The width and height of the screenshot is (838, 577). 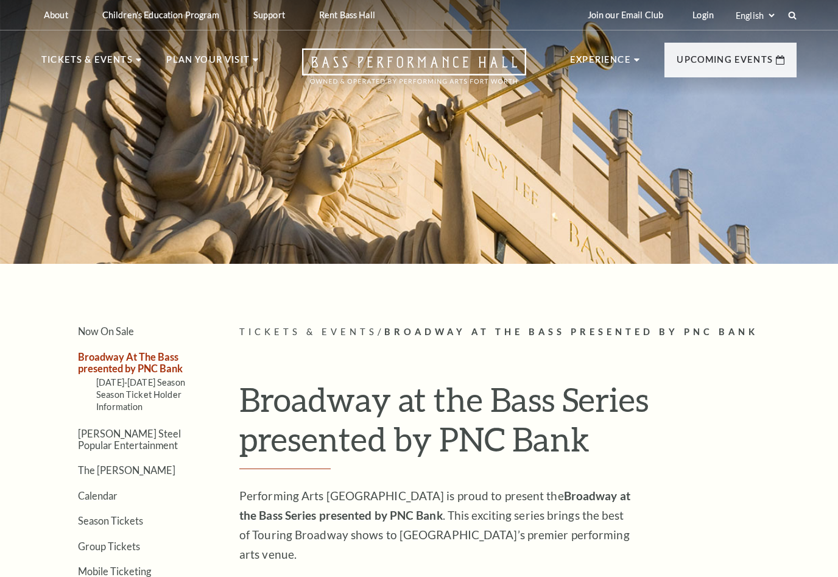 What do you see at coordinates (110, 520) in the screenshot?
I see `a: Season Tickets` at bounding box center [110, 520].